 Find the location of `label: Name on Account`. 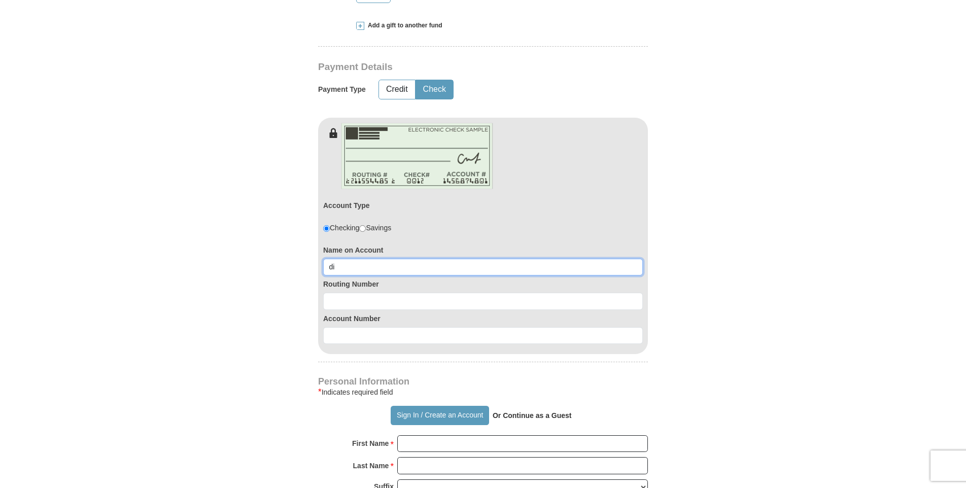

label: Name on Account is located at coordinates (483, 250).